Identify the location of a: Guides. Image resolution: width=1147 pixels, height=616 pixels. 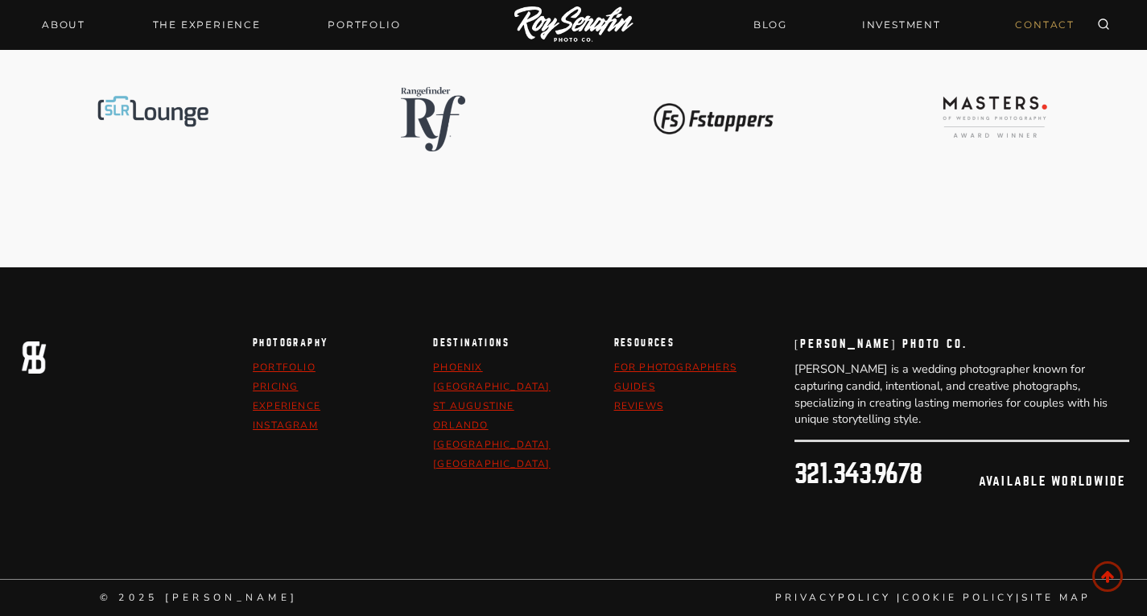
(634, 386).